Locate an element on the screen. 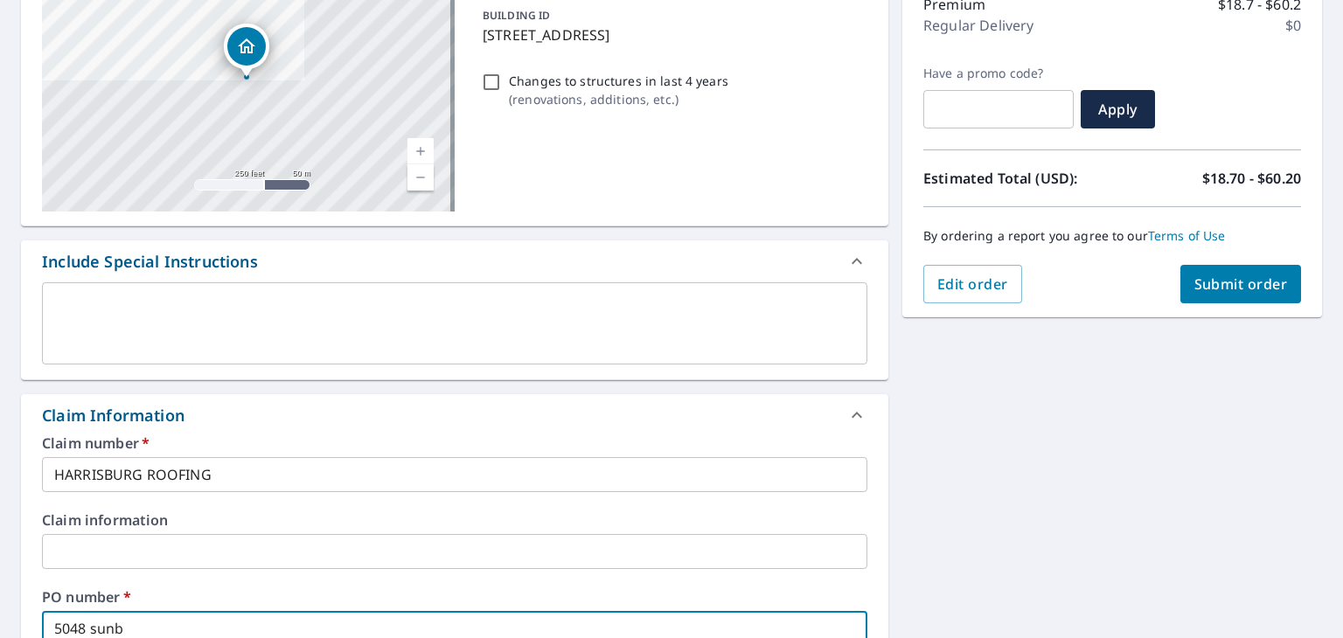 The height and width of the screenshot is (638, 1343). a: Current Level 17, Zoom Out is located at coordinates (421, 178).